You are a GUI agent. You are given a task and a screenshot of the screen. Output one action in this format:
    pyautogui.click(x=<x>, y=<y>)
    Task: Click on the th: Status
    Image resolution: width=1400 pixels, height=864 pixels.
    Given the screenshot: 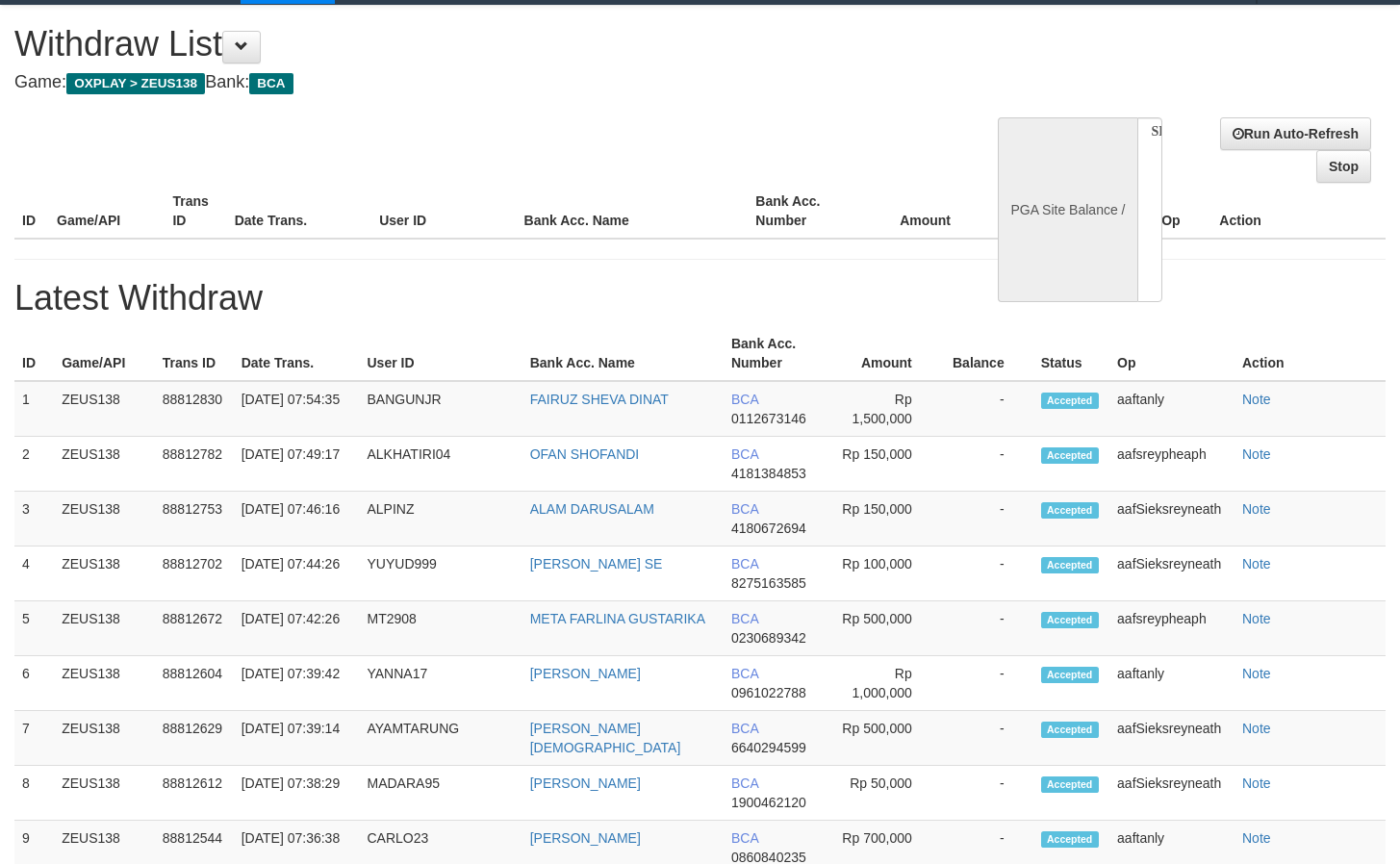 What is the action you would take?
    pyautogui.click(x=1071, y=353)
    